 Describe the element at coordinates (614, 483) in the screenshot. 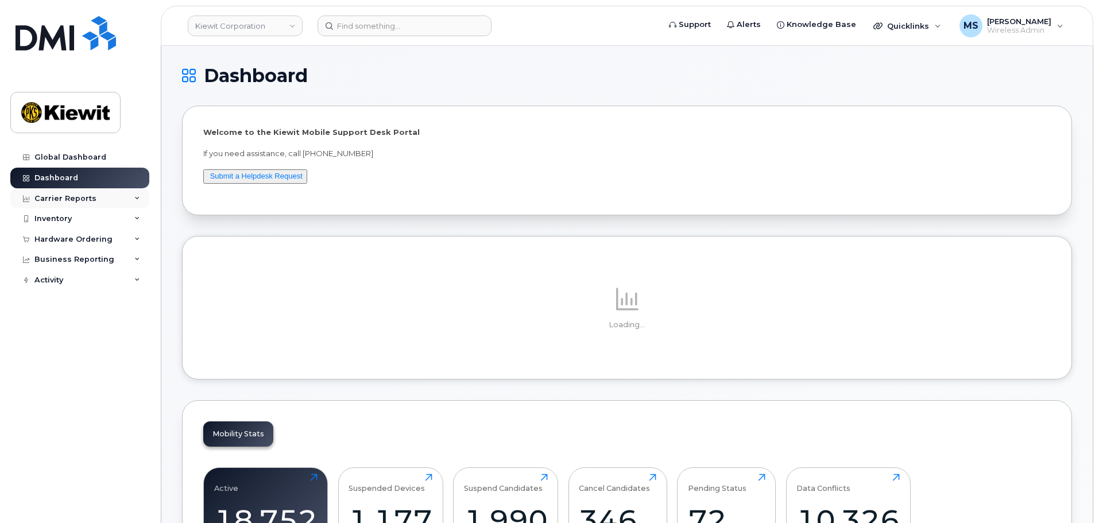

I see `div: Cancel Candidates` at that location.